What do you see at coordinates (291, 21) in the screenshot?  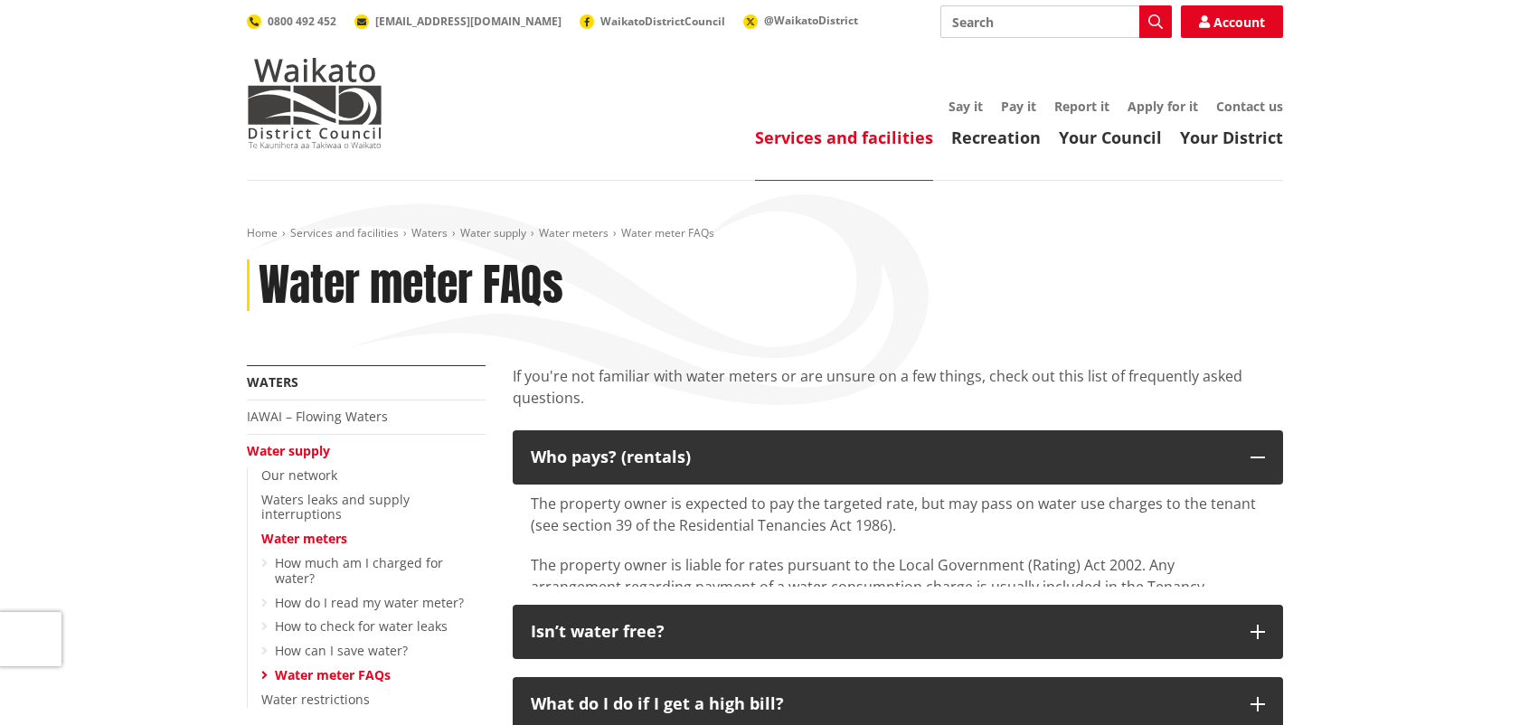 I see `a: 0800 492 452` at bounding box center [291, 21].